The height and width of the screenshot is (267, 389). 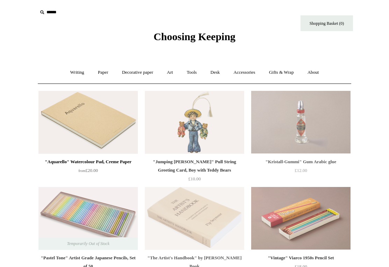 I want to click on a: Gifts & Wrap, so click(x=281, y=72).